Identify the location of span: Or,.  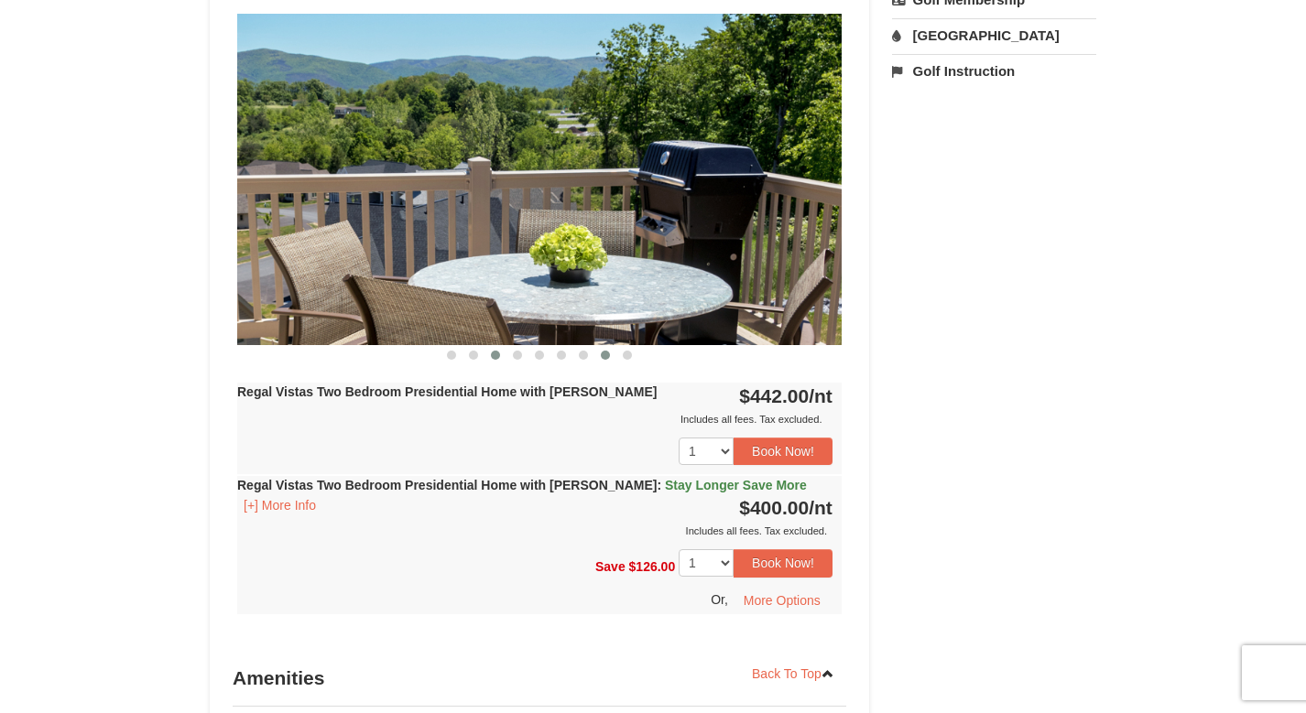
(719, 599).